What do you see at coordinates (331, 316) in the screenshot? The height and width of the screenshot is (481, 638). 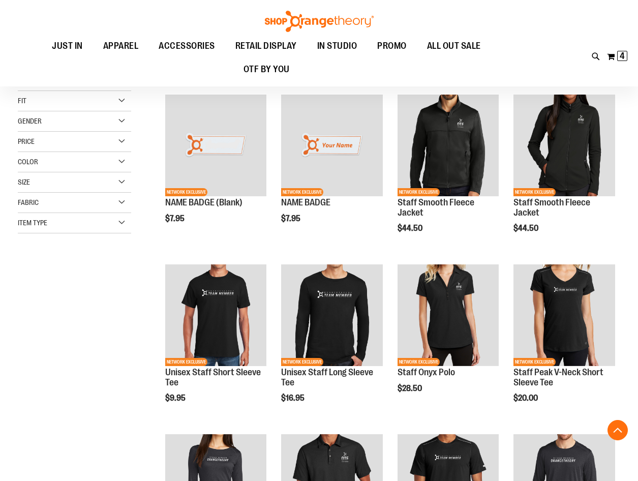 I see `a: Product image for Unisex Long Sleeve T-ShirtNETWORK EXCLUSIVE` at bounding box center [331, 316].